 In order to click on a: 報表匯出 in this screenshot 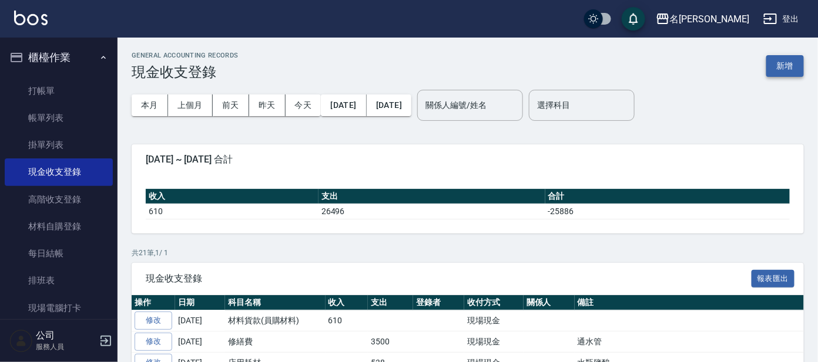, I will do `click(773, 278)`.